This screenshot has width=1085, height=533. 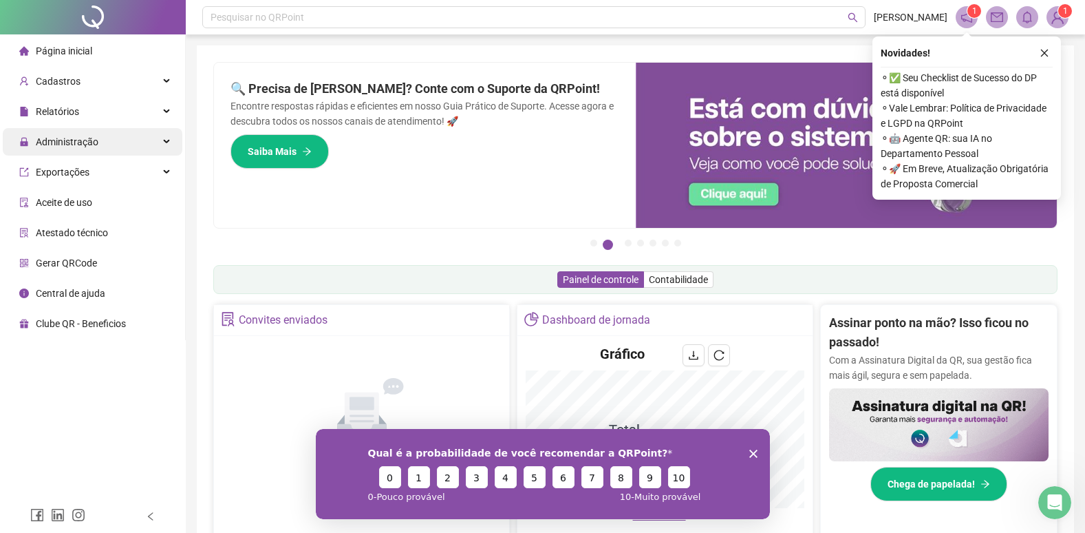 What do you see at coordinates (24, 263) in the screenshot?
I see `span: qrcode` at bounding box center [24, 263].